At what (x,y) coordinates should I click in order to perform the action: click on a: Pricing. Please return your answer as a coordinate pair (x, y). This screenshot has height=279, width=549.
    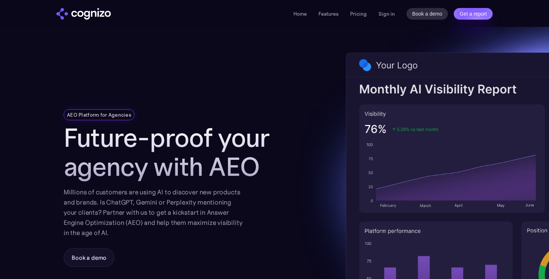
    Looking at the image, I should click on (358, 14).